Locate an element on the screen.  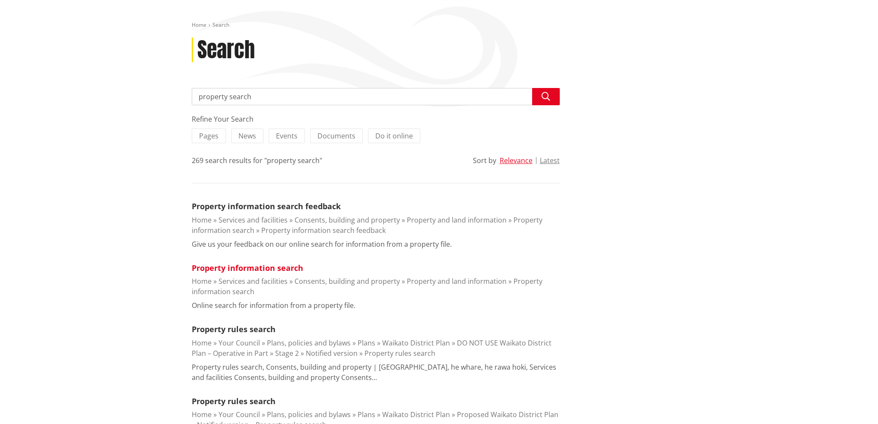
span: Events is located at coordinates (287, 136).